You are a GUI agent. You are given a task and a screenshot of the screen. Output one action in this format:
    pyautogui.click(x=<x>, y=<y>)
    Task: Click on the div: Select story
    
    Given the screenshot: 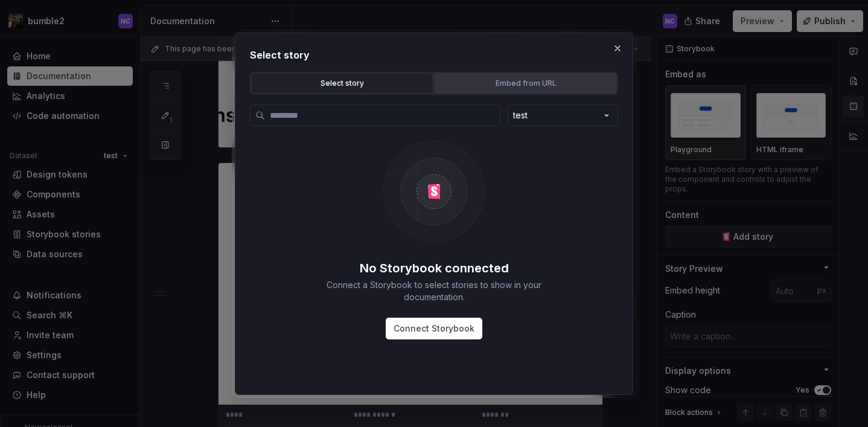 What is the action you would take?
    pyautogui.click(x=342, y=83)
    